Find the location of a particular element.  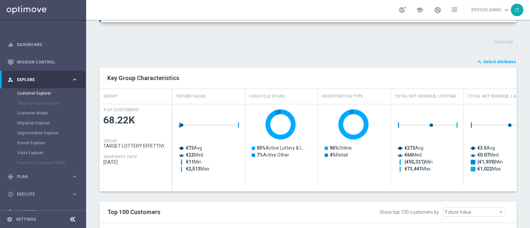

tspan: €0.07 is located at coordinates (484, 155).